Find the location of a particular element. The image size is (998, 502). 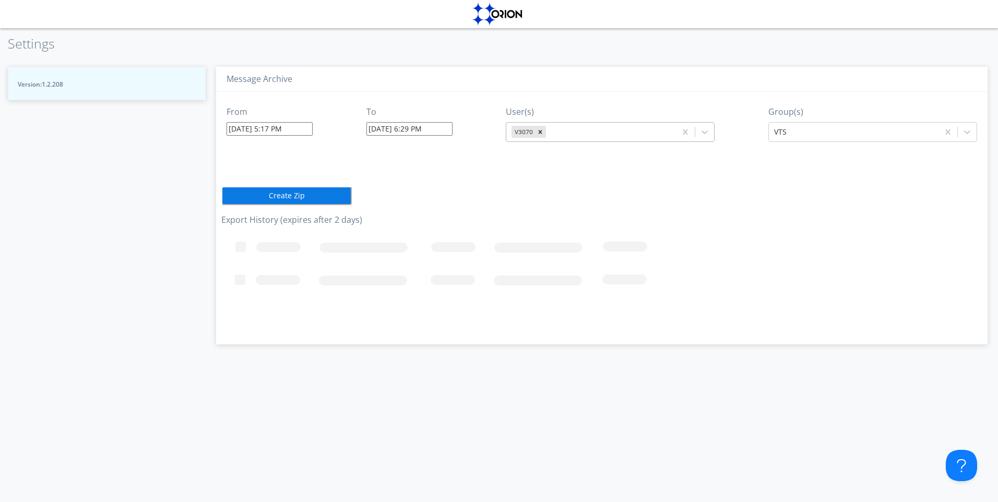

h3: Group(s) is located at coordinates (873, 112).